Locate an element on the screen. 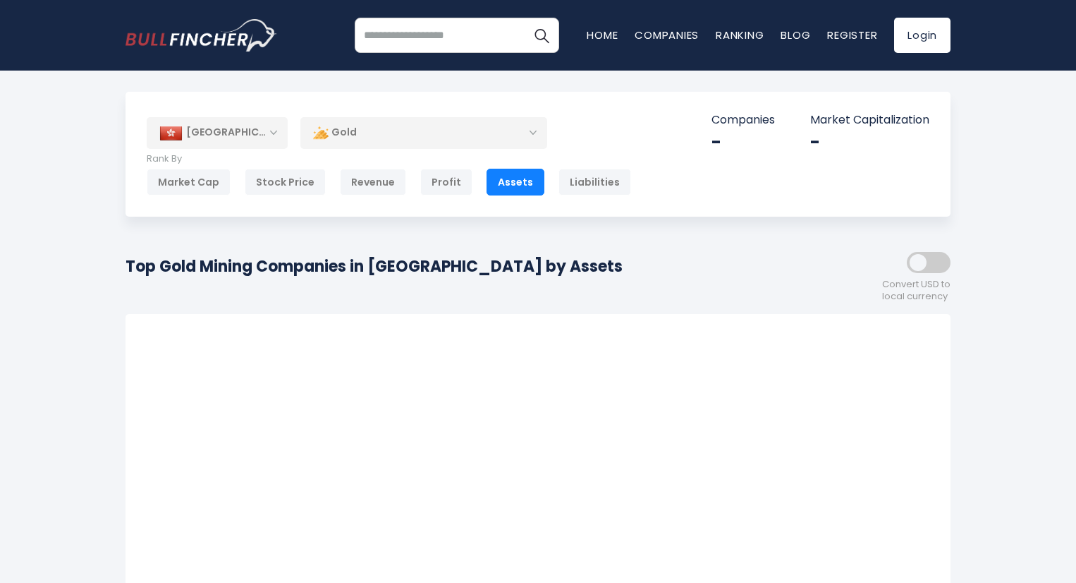 Image resolution: width=1076 pixels, height=583 pixels. a: Home is located at coordinates (602, 35).